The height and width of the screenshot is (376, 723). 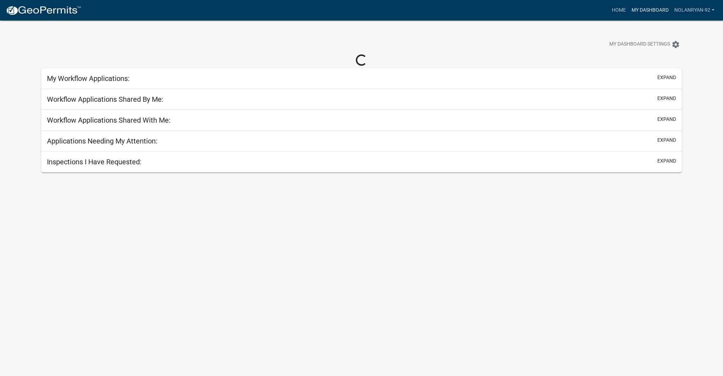 What do you see at coordinates (105, 99) in the screenshot?
I see `h5: Workflow Applications Shared By Me:` at bounding box center [105, 99].